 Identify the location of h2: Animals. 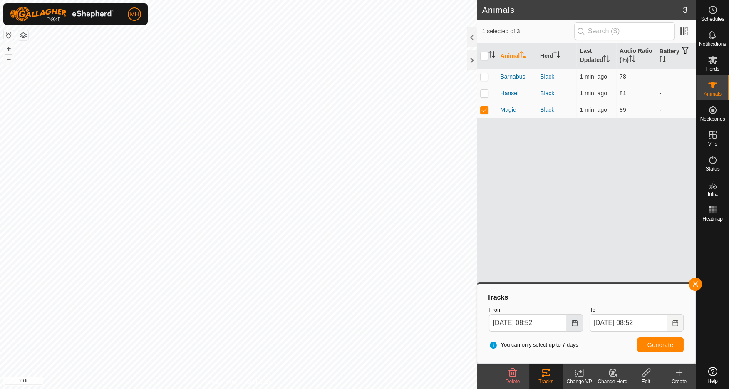
(582, 10).